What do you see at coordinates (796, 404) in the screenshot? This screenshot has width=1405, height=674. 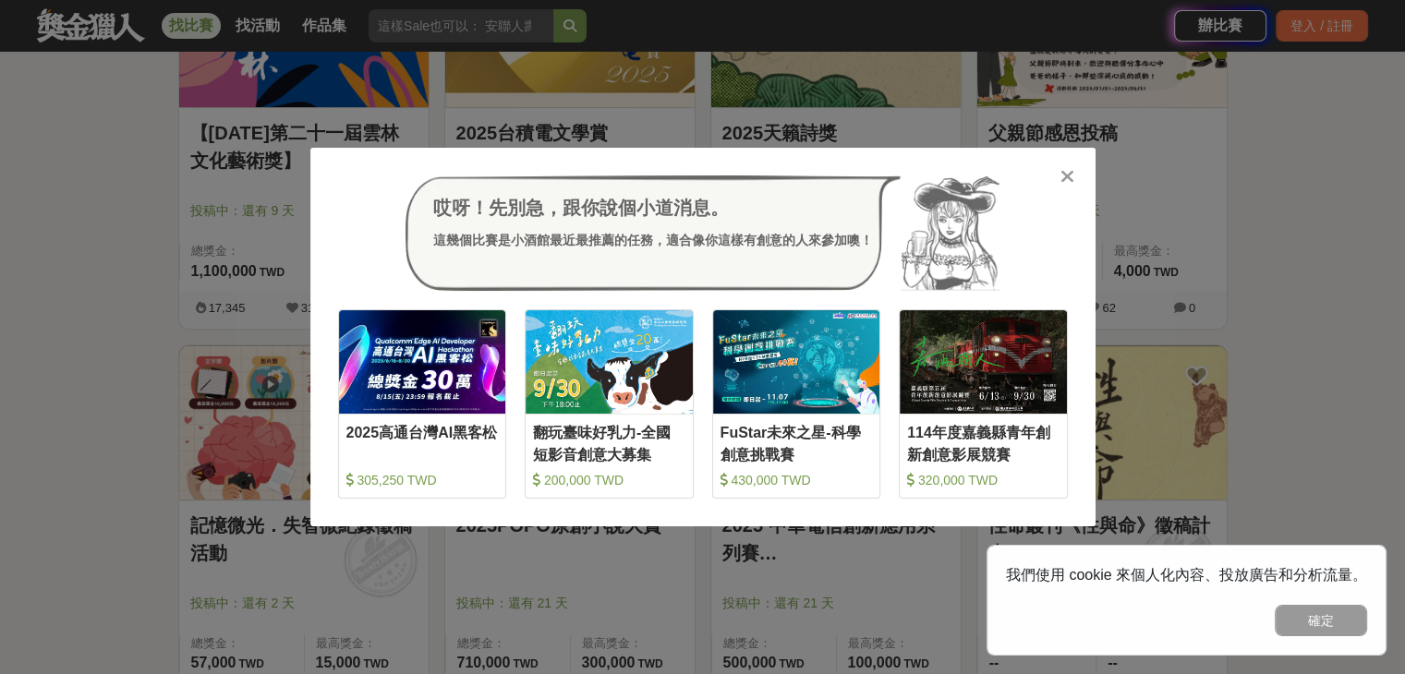 I see `a: Cover ImageFuStar未來之星-科學創意挑戰賽 430,000 TWD` at bounding box center [796, 404].